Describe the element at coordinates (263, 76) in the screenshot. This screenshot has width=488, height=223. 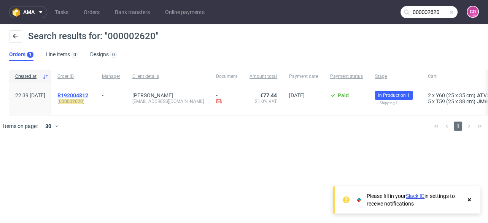
I see `span: Amount total` at that location.